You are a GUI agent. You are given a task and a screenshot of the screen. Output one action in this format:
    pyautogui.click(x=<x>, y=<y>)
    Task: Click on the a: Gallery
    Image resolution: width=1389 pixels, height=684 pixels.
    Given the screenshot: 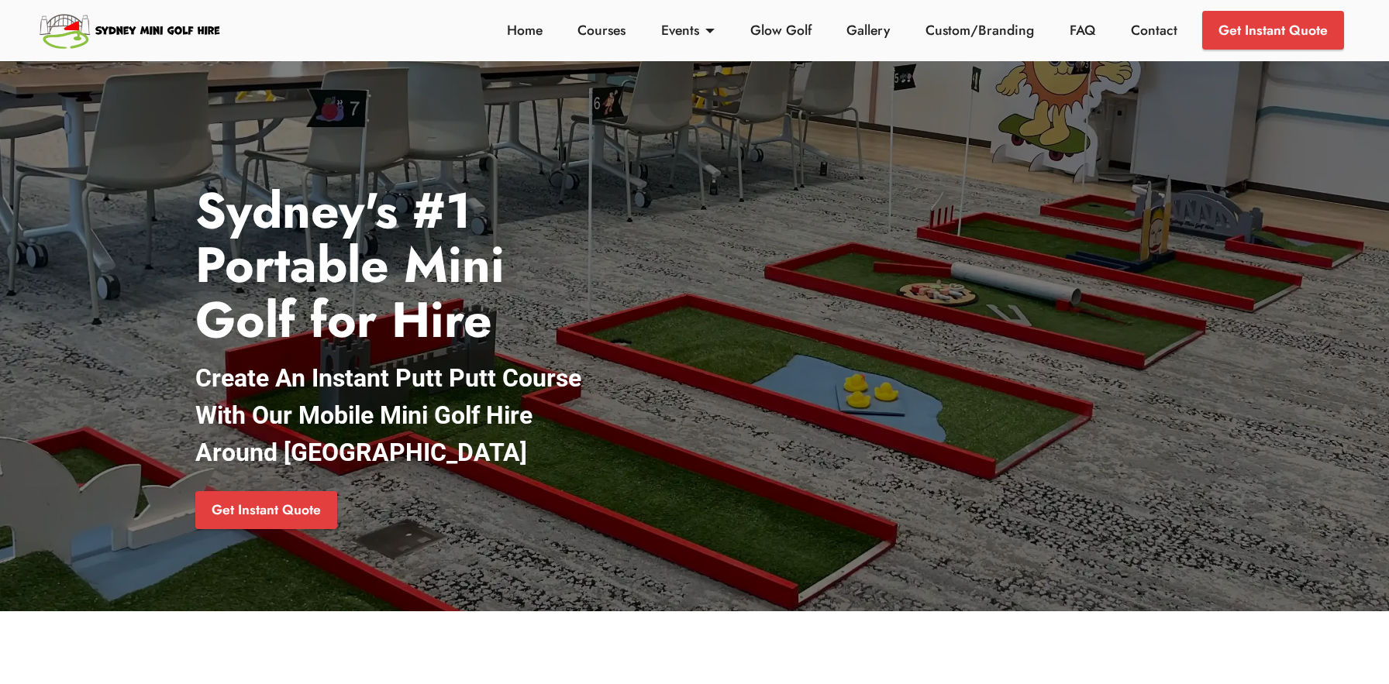 What is the action you would take?
    pyautogui.click(x=868, y=30)
    